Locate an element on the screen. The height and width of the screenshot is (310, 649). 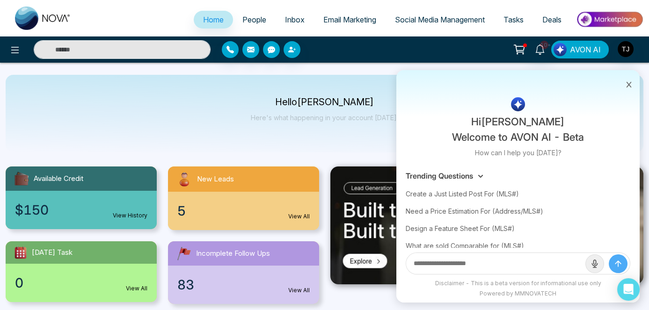
a: Home is located at coordinates (213, 20).